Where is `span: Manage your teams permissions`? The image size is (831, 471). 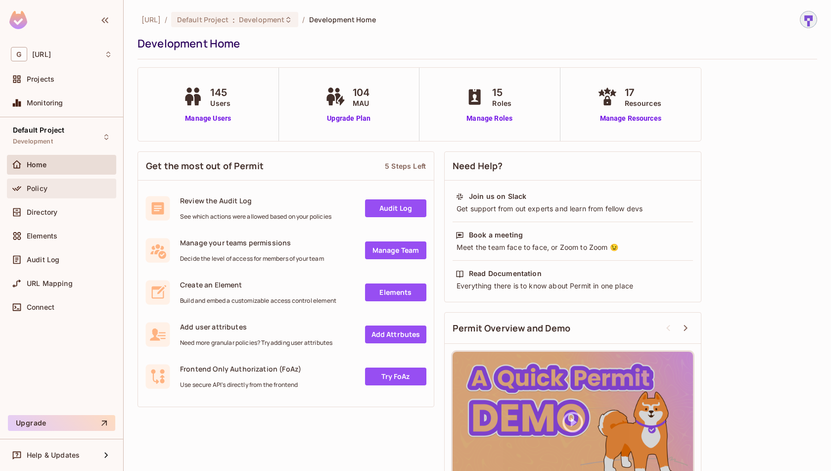 span: Manage your teams permissions is located at coordinates (252, 242).